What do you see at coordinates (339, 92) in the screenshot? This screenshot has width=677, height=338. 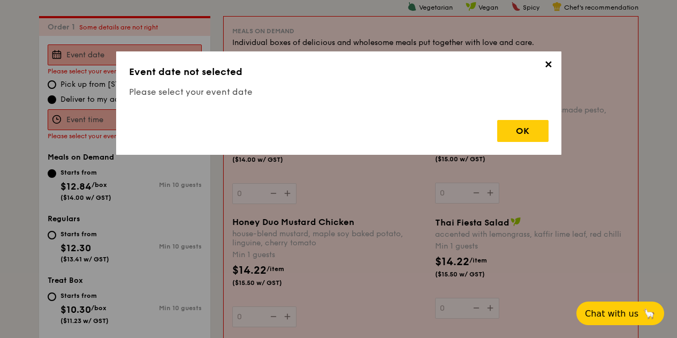 I see `h4: Please select your event date` at bounding box center [339, 92].